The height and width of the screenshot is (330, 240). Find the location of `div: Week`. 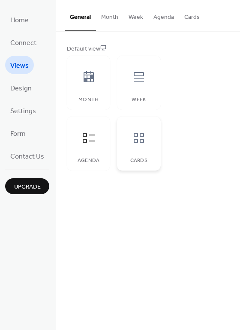

div: Week is located at coordinates (138, 100).